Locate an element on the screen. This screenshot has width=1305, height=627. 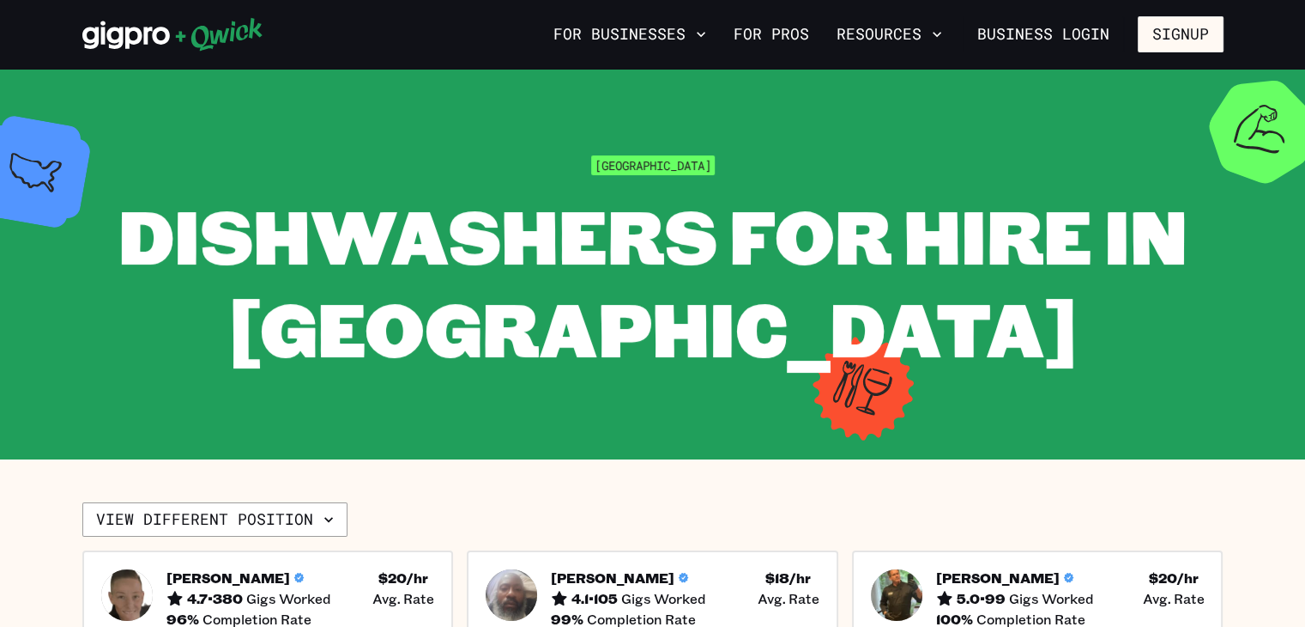
button: Signup is located at coordinates (1181, 34).